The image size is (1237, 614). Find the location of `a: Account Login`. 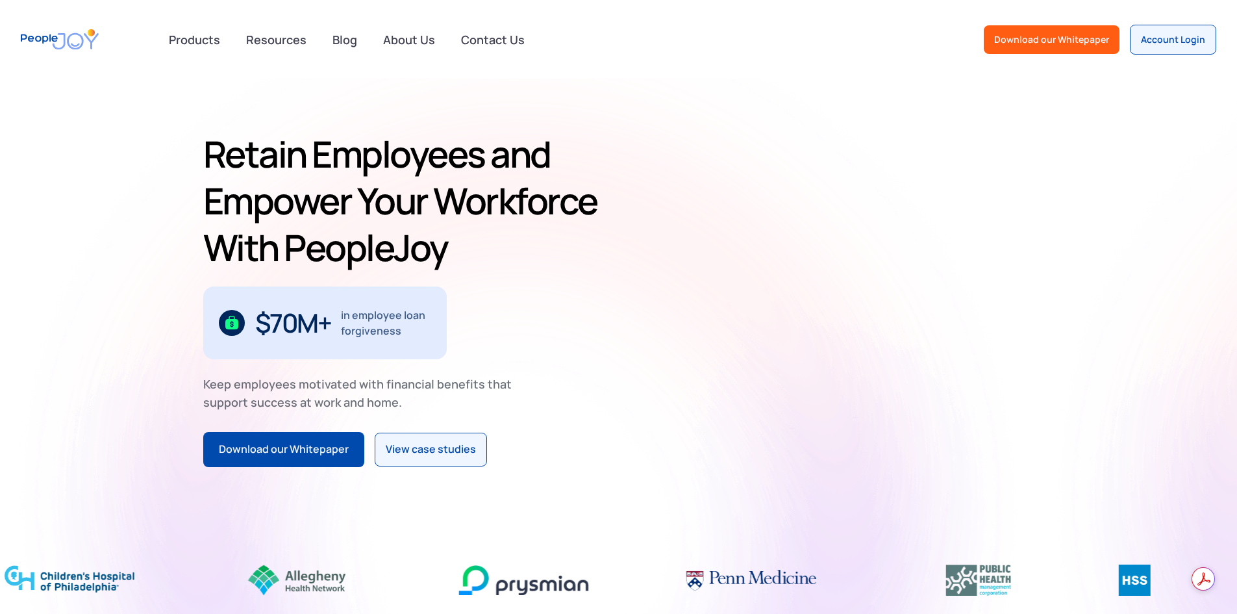

a: Account Login is located at coordinates (1173, 40).